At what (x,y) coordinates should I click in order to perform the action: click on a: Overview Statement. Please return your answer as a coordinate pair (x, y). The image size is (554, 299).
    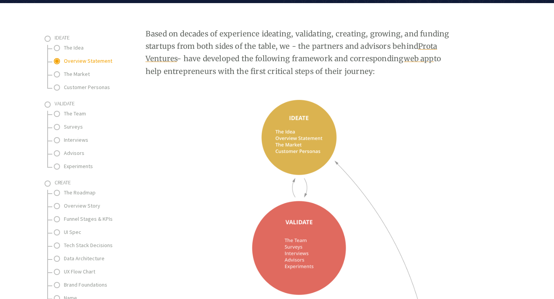
    Looking at the image, I should click on (103, 61).